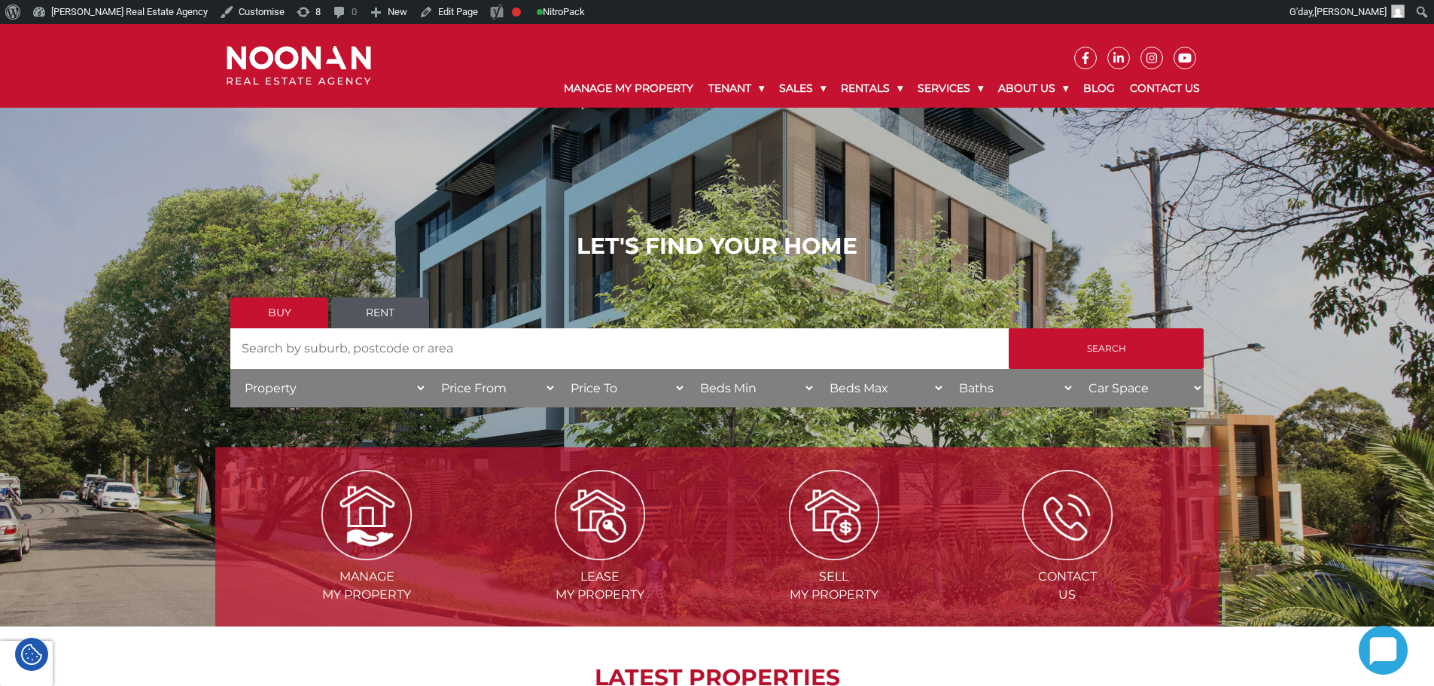 The height and width of the screenshot is (686, 1434). Describe the element at coordinates (1067, 586) in the screenshot. I see `span: Contact Us` at that location.